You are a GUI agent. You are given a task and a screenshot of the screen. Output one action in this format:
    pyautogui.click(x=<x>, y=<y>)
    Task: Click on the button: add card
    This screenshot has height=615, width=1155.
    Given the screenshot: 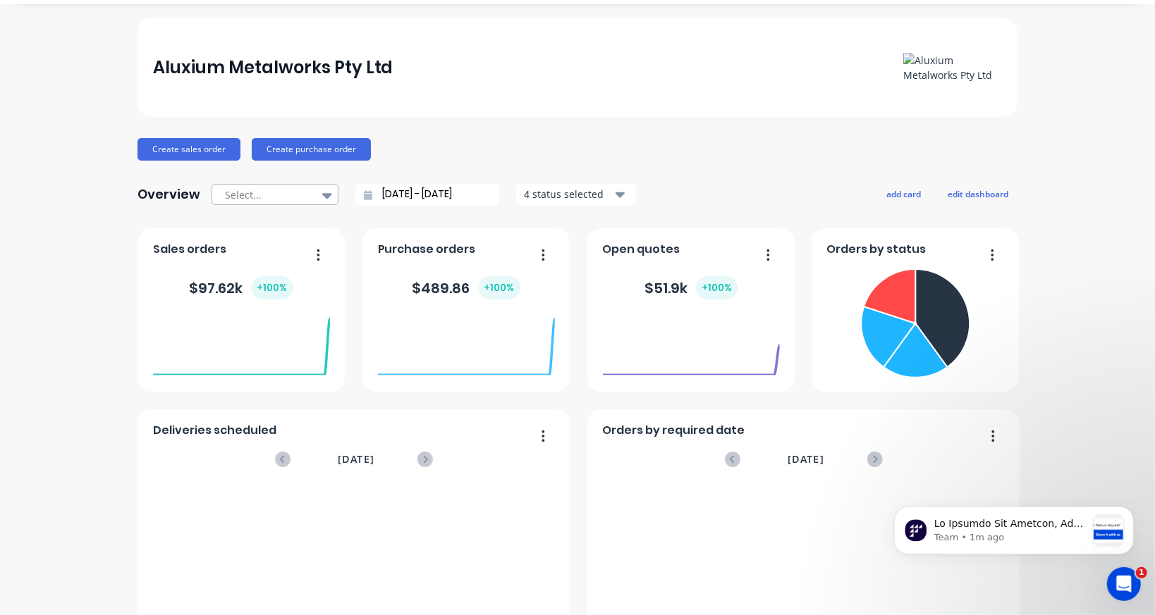 What is the action you would take?
    pyautogui.click(x=903, y=194)
    